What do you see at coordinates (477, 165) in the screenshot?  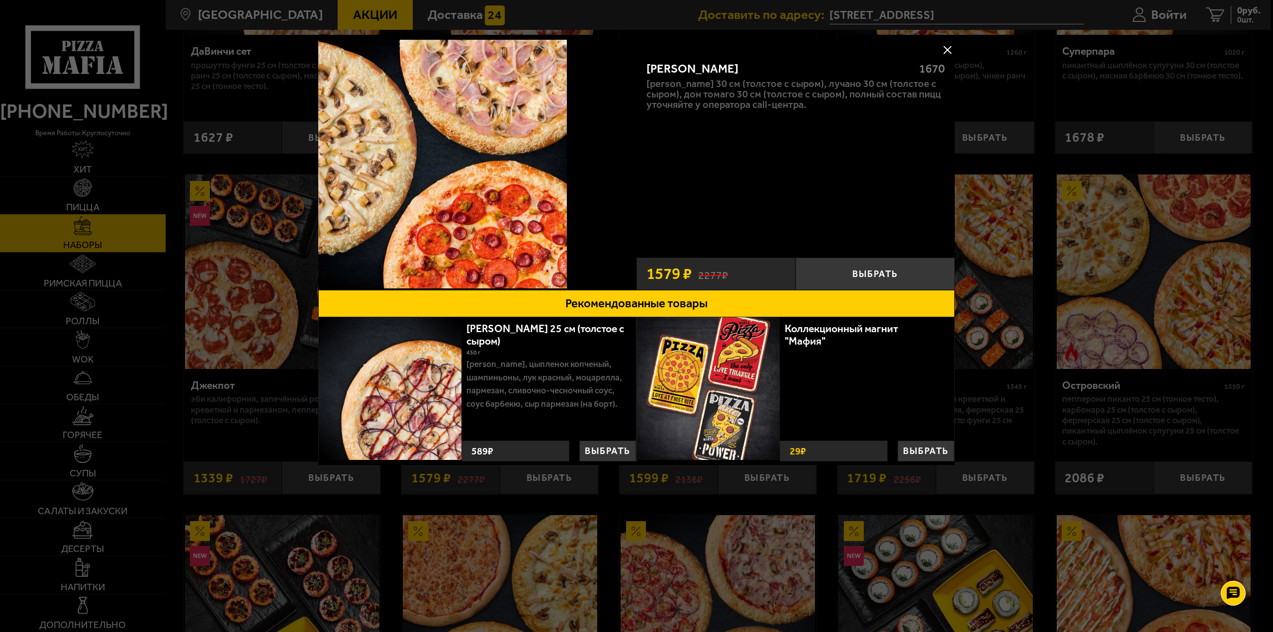 I see `a: Хет Трик` at bounding box center [477, 165].